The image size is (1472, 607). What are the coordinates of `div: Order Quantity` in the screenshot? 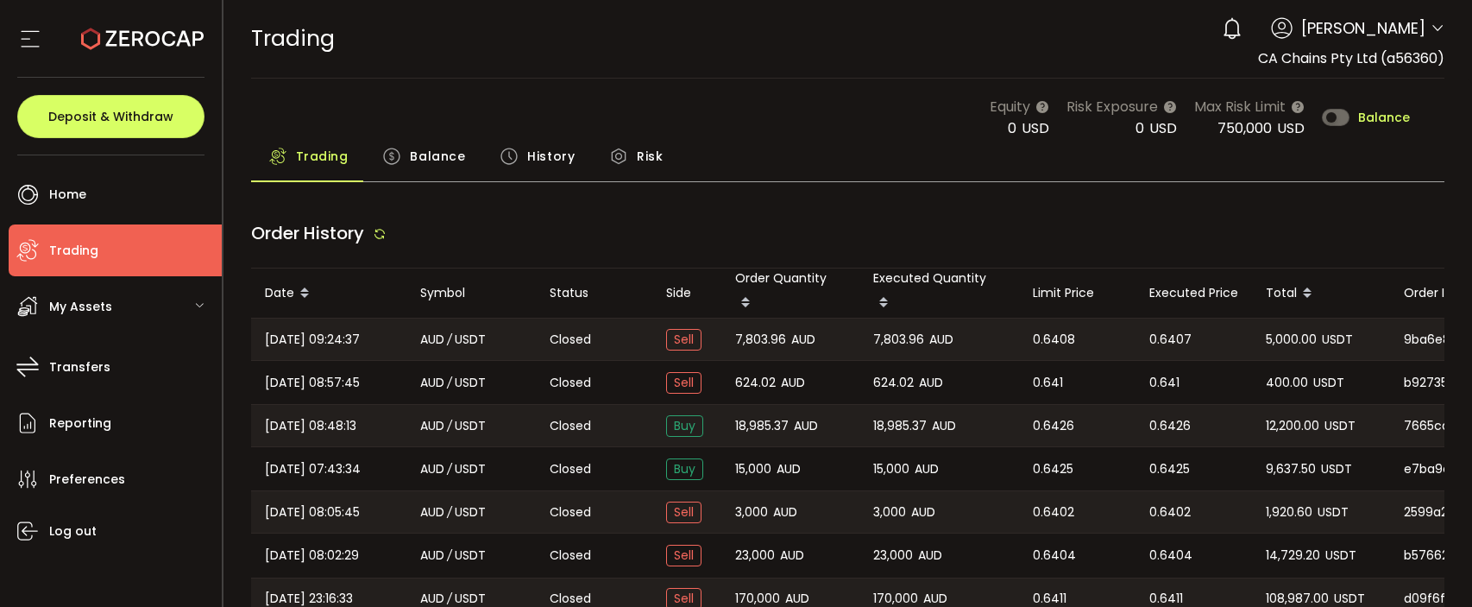 It's located at (790, 293).